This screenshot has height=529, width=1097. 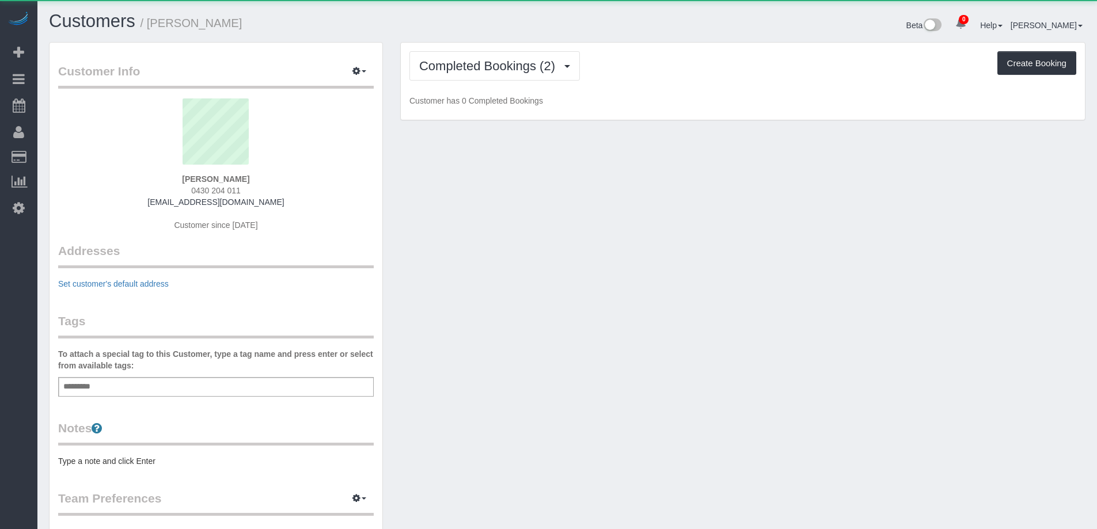 What do you see at coordinates (924, 25) in the screenshot?
I see `a: Beta` at bounding box center [924, 25].